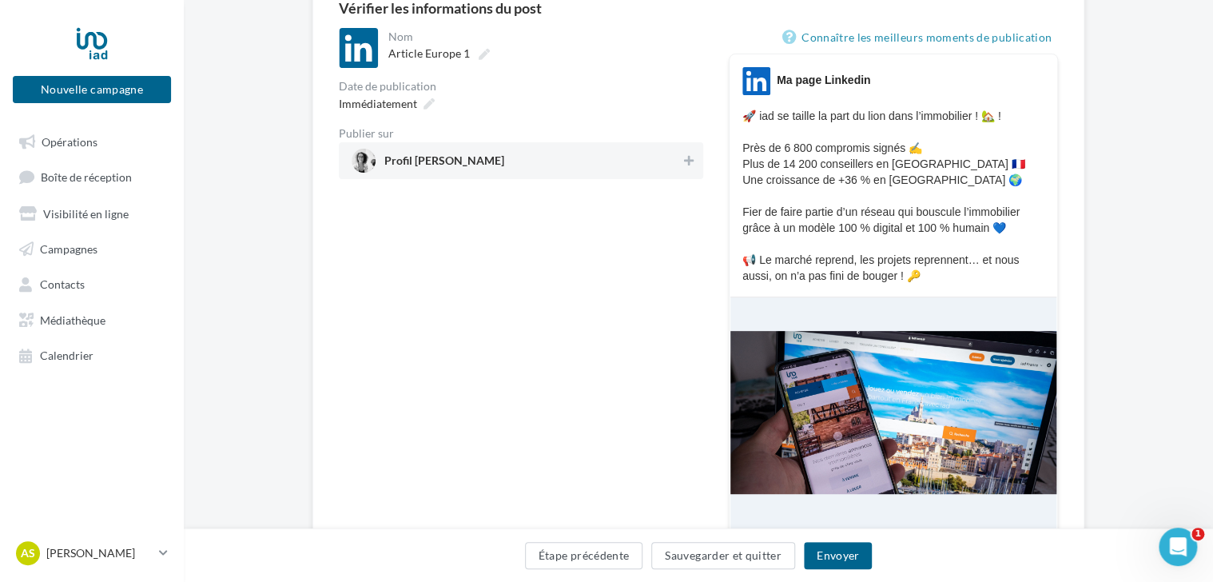 This screenshot has height=582, width=1213. I want to click on span: Immédiatement, so click(378, 103).